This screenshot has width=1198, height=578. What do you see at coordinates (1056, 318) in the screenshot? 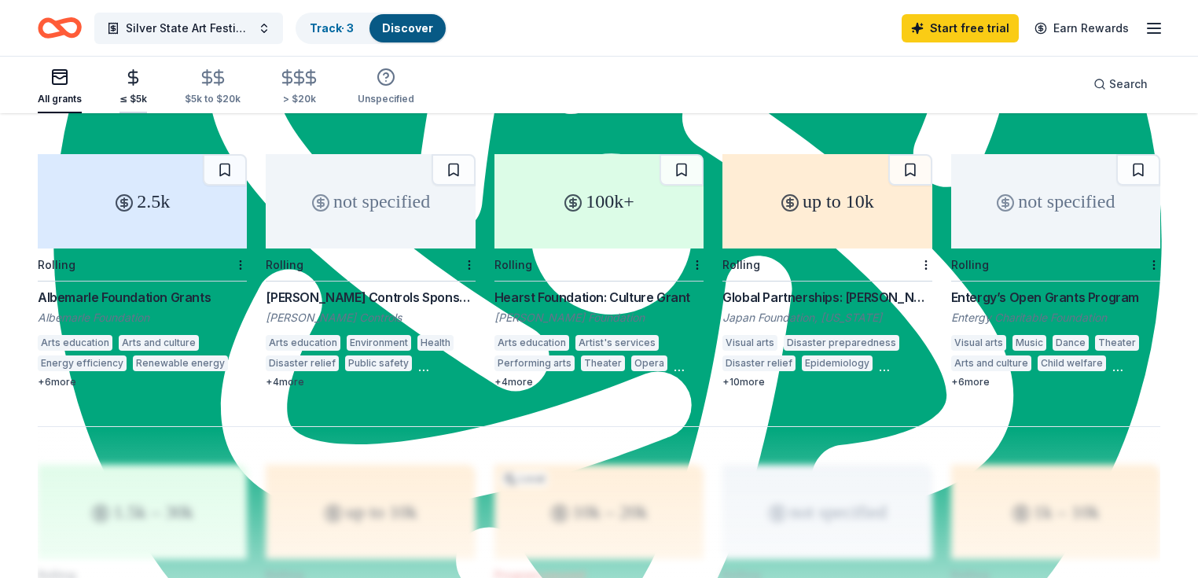
I see `div: Entergy Charitable Foundation` at bounding box center [1056, 318].